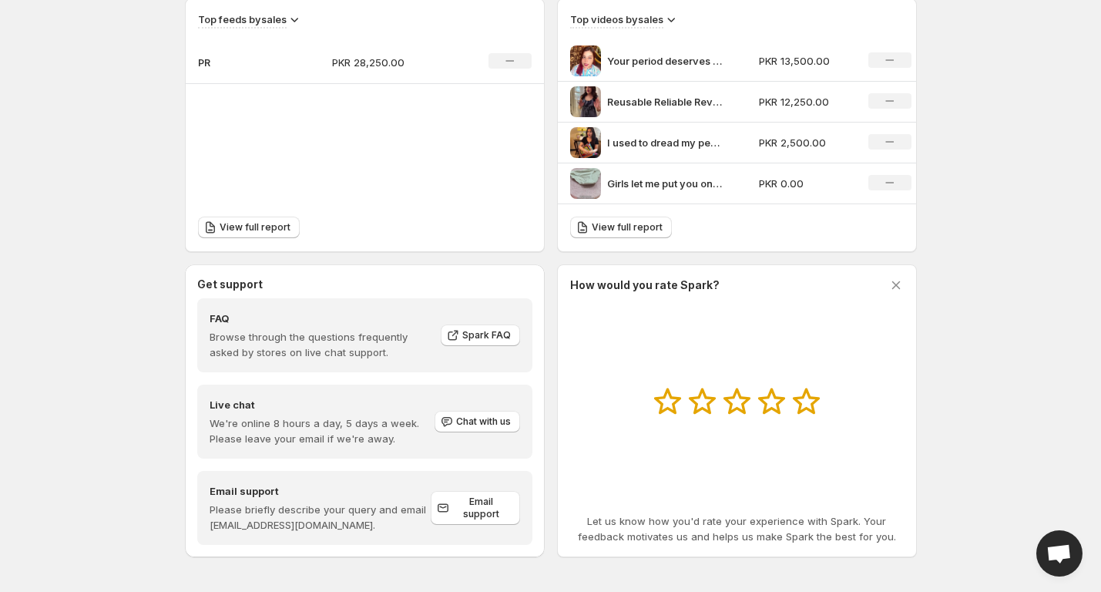 The image size is (1101, 592). Describe the element at coordinates (482, 508) in the screenshot. I see `span: Email support` at that location.